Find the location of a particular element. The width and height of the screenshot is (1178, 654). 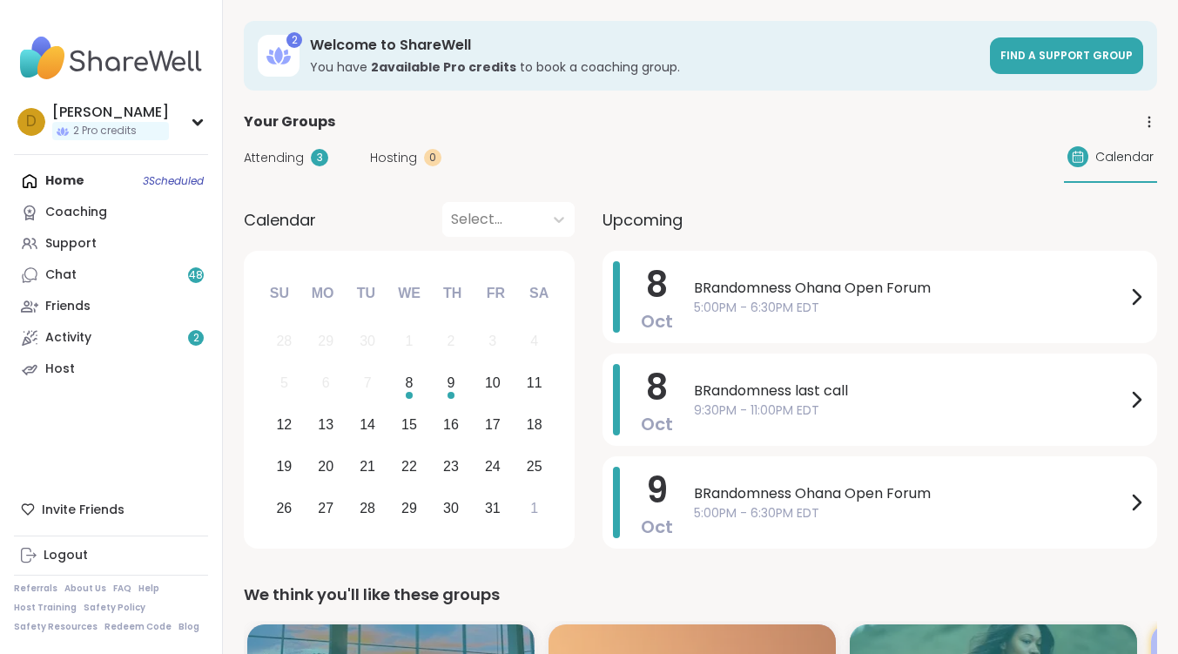

div: 31 is located at coordinates (493, 508).